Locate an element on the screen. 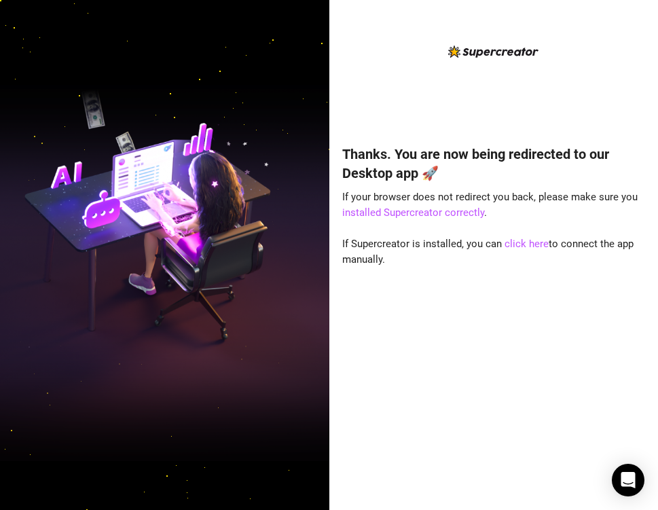 This screenshot has width=658, height=510. h4: Thanks. You are now being redirected to our Desktop app 🚀 is located at coordinates (494, 164).